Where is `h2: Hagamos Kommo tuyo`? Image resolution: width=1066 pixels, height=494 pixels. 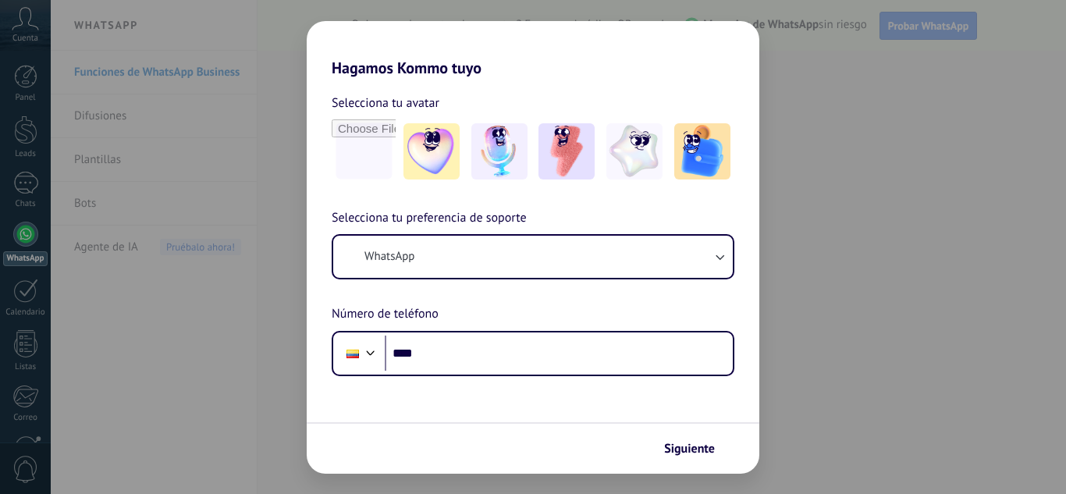
h2: Hagamos Kommo tuyo is located at coordinates (533, 49).